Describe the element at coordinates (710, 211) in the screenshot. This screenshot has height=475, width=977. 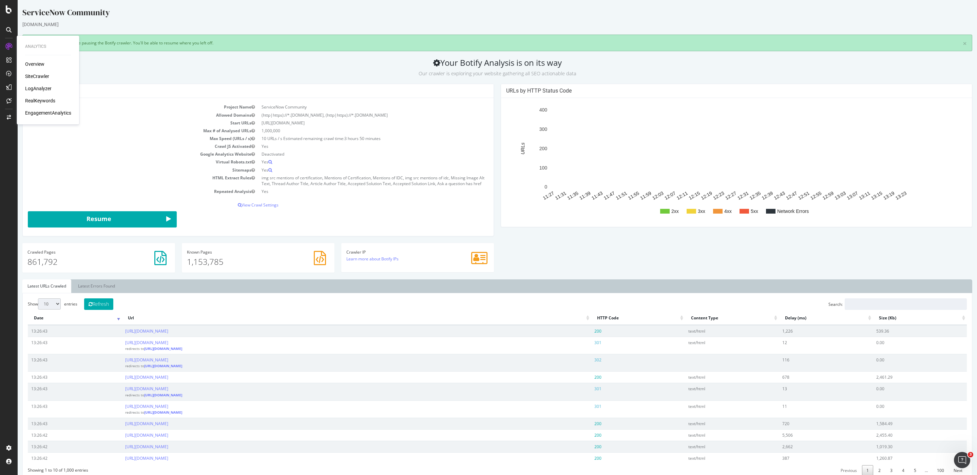
I see `text: 4xx` at that location.